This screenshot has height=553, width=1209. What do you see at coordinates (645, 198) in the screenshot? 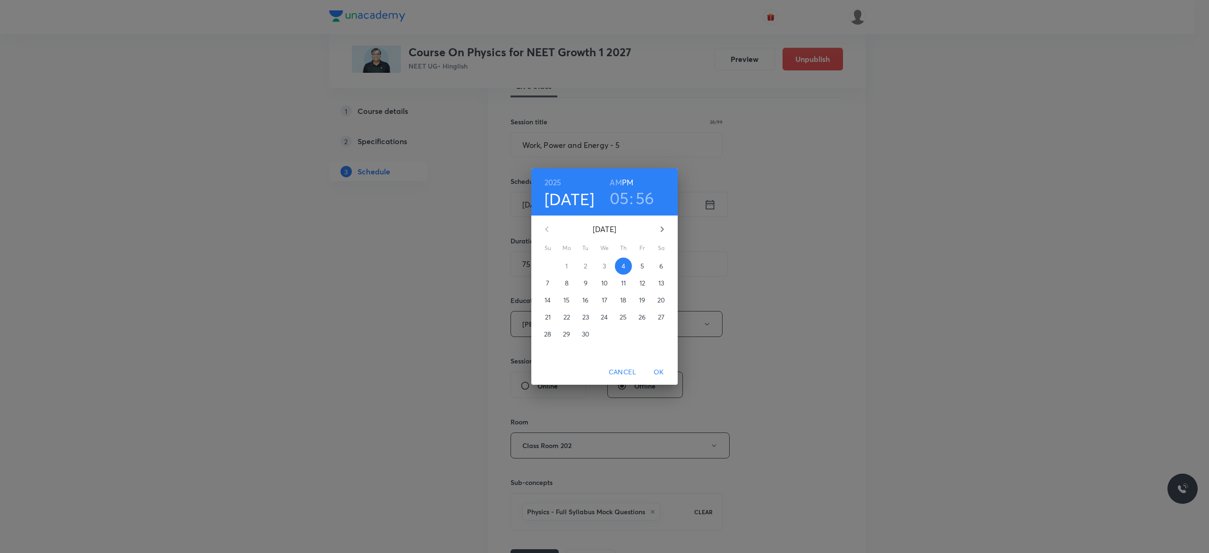
I see `button: 56` at bounding box center [645, 198].